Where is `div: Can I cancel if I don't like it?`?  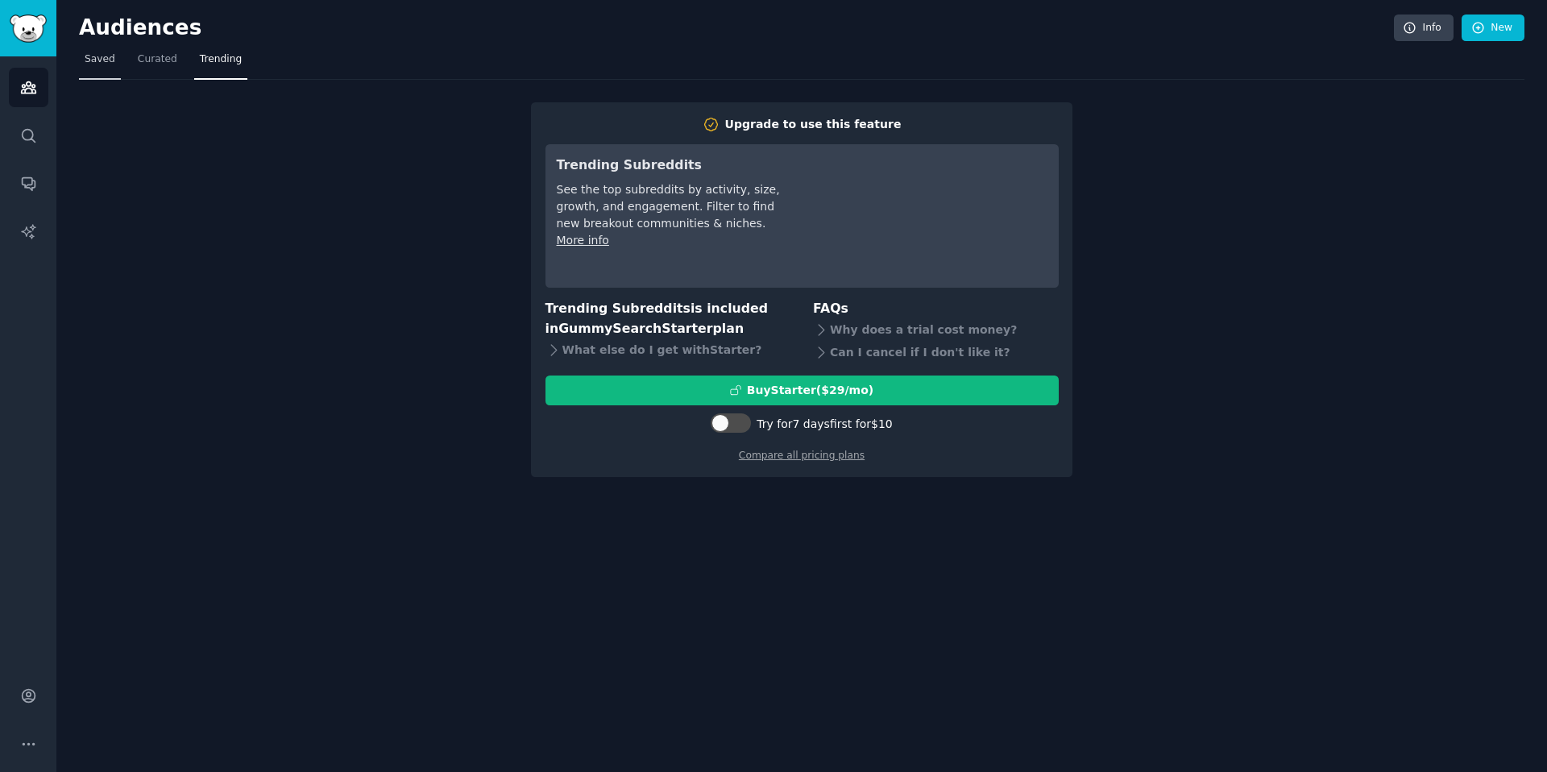 div: Can I cancel if I don't like it? is located at coordinates (935, 353).